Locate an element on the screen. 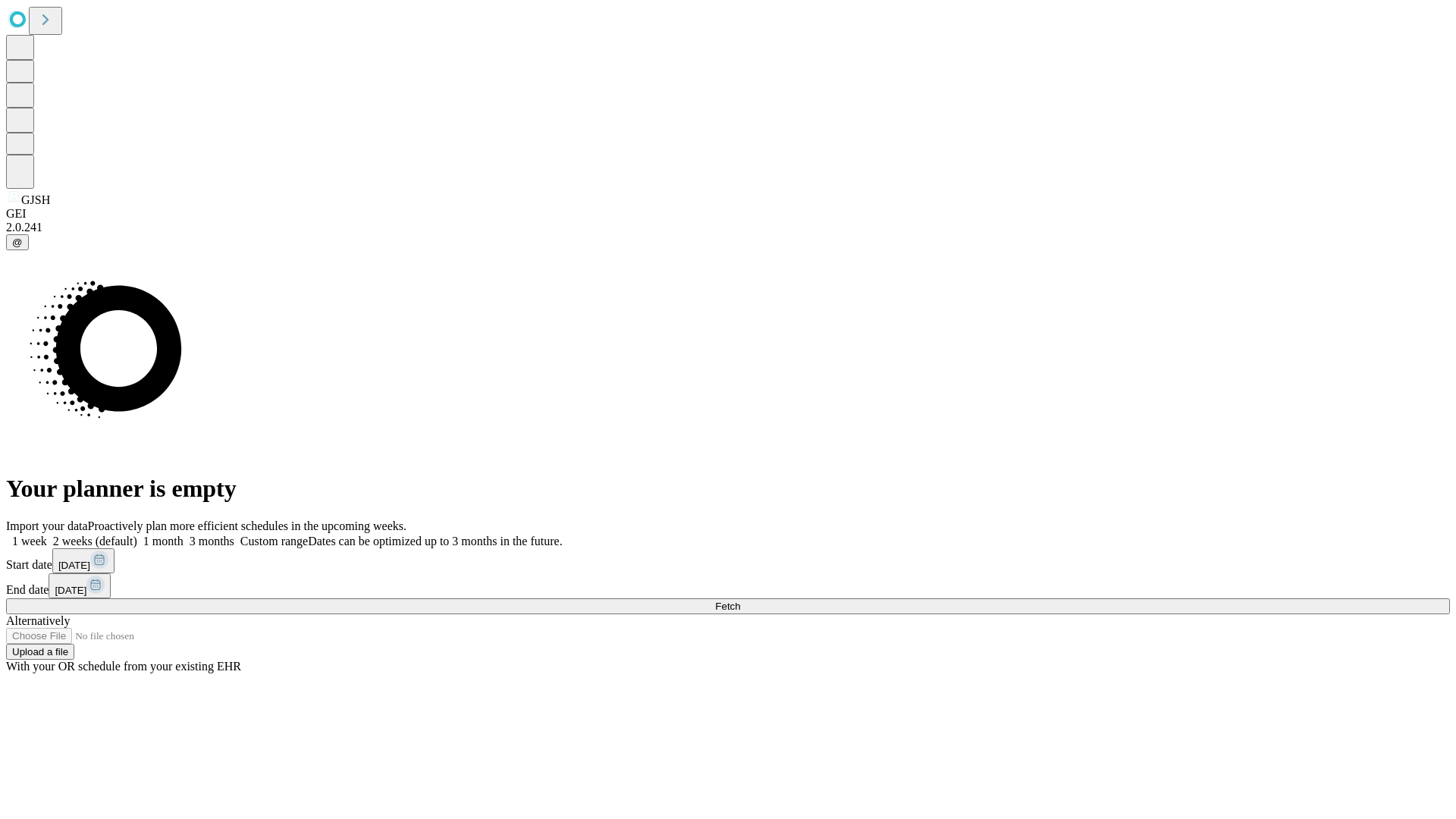 This screenshot has width=1456, height=819. span: Alternatively is located at coordinates (37, 620).